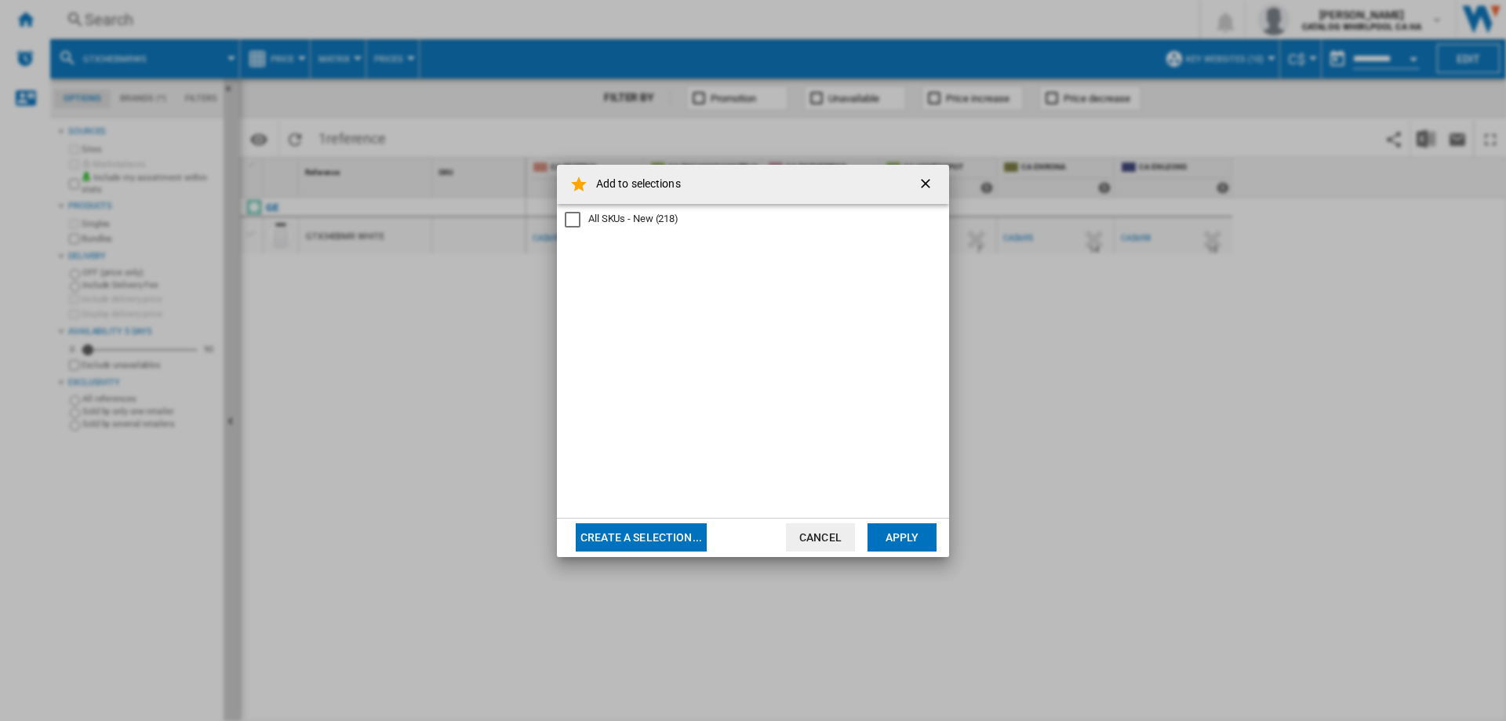 Image resolution: width=1506 pixels, height=721 pixels. What do you see at coordinates (927, 184) in the screenshot?
I see `button: getI18NText('BUTTONS.CLOSE_DIALOG')` at bounding box center [927, 184].